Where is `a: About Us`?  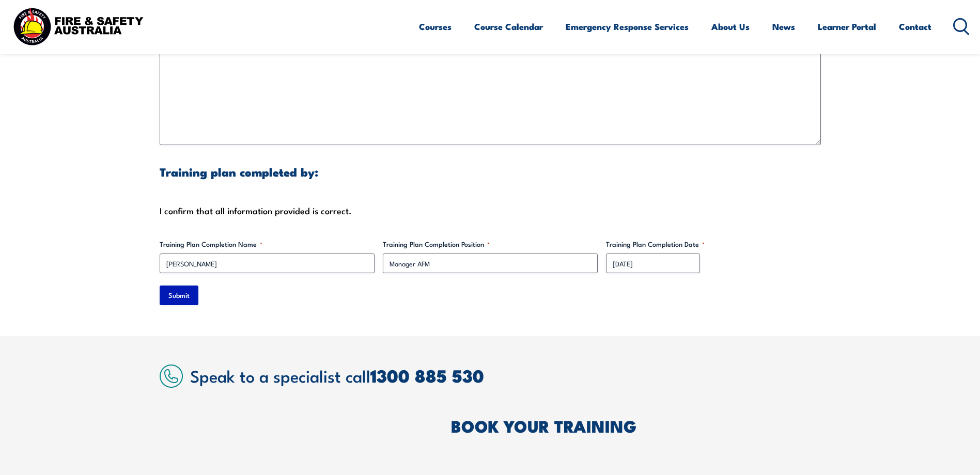 a: About Us is located at coordinates (731, 26).